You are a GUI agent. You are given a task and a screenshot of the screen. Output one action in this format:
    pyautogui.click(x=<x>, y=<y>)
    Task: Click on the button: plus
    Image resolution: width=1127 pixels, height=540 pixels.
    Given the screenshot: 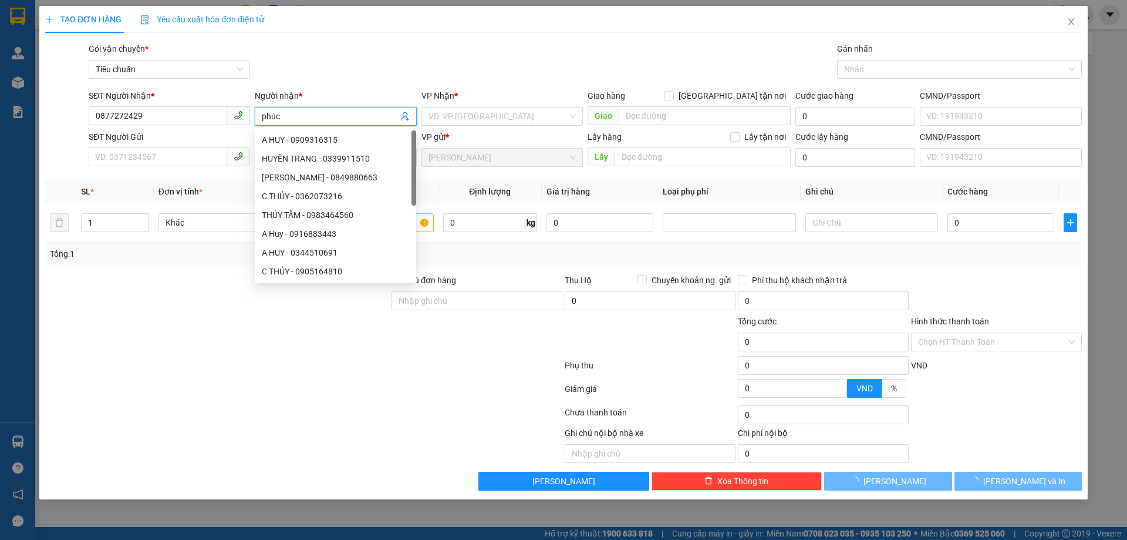 What is the action you would take?
    pyautogui.click(x=1070, y=223)
    